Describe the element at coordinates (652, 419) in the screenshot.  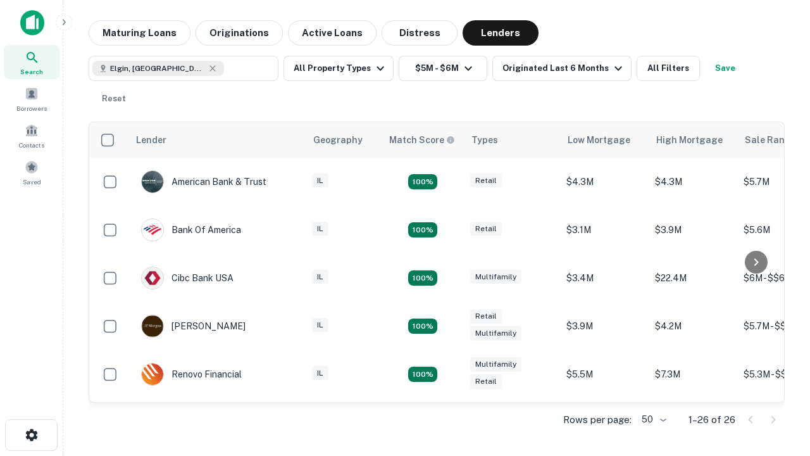
I see `div: 50` at that location.